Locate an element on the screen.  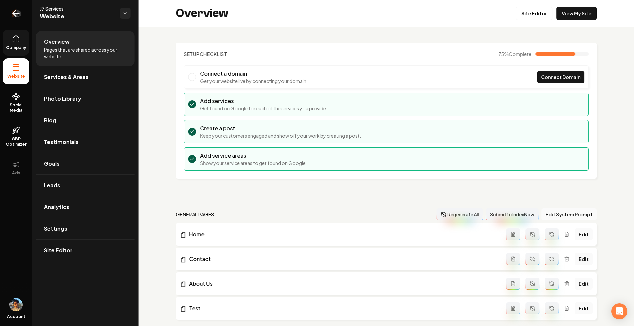
span: J7 Services is located at coordinates (77, 9).